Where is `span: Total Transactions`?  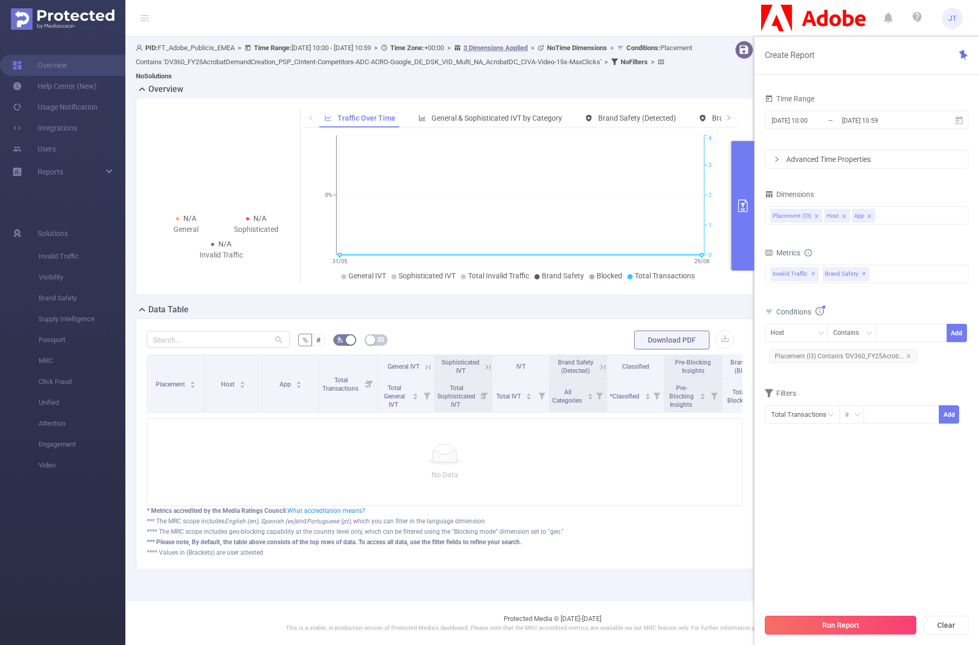 span: Total Transactions is located at coordinates (341, 384).